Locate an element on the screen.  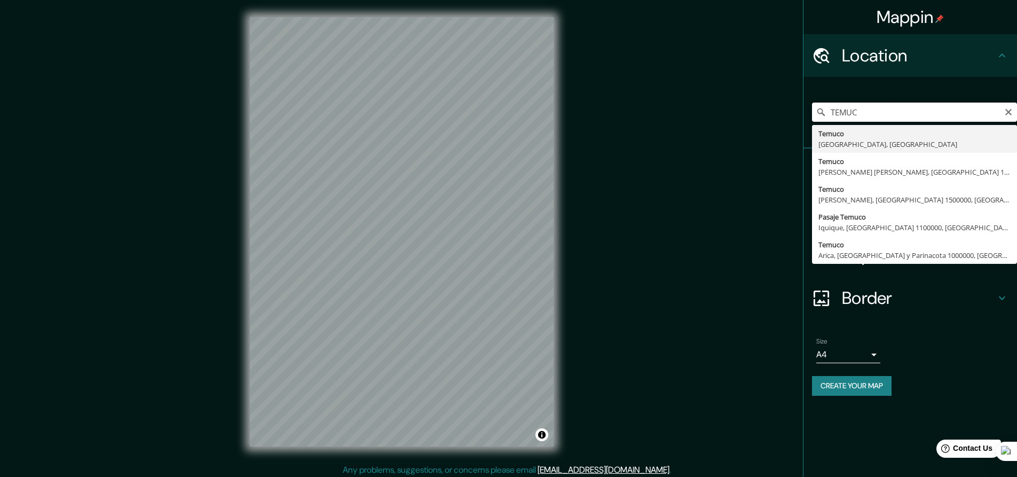
div: Location is located at coordinates (911, 56).